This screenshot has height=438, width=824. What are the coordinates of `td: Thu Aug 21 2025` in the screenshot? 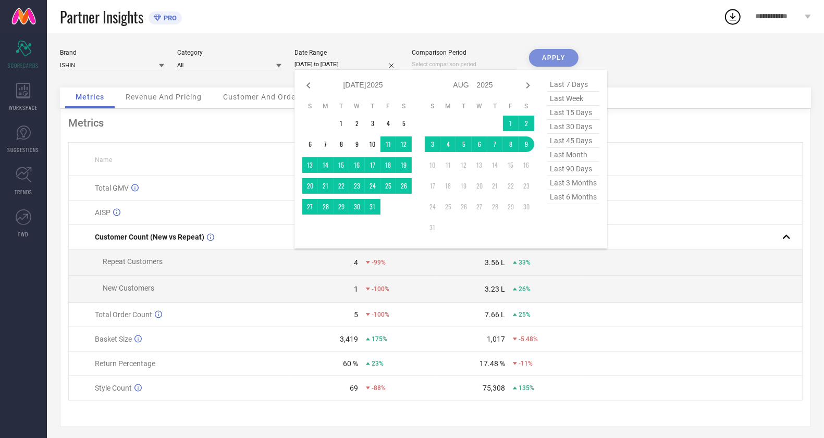 It's located at (495, 186).